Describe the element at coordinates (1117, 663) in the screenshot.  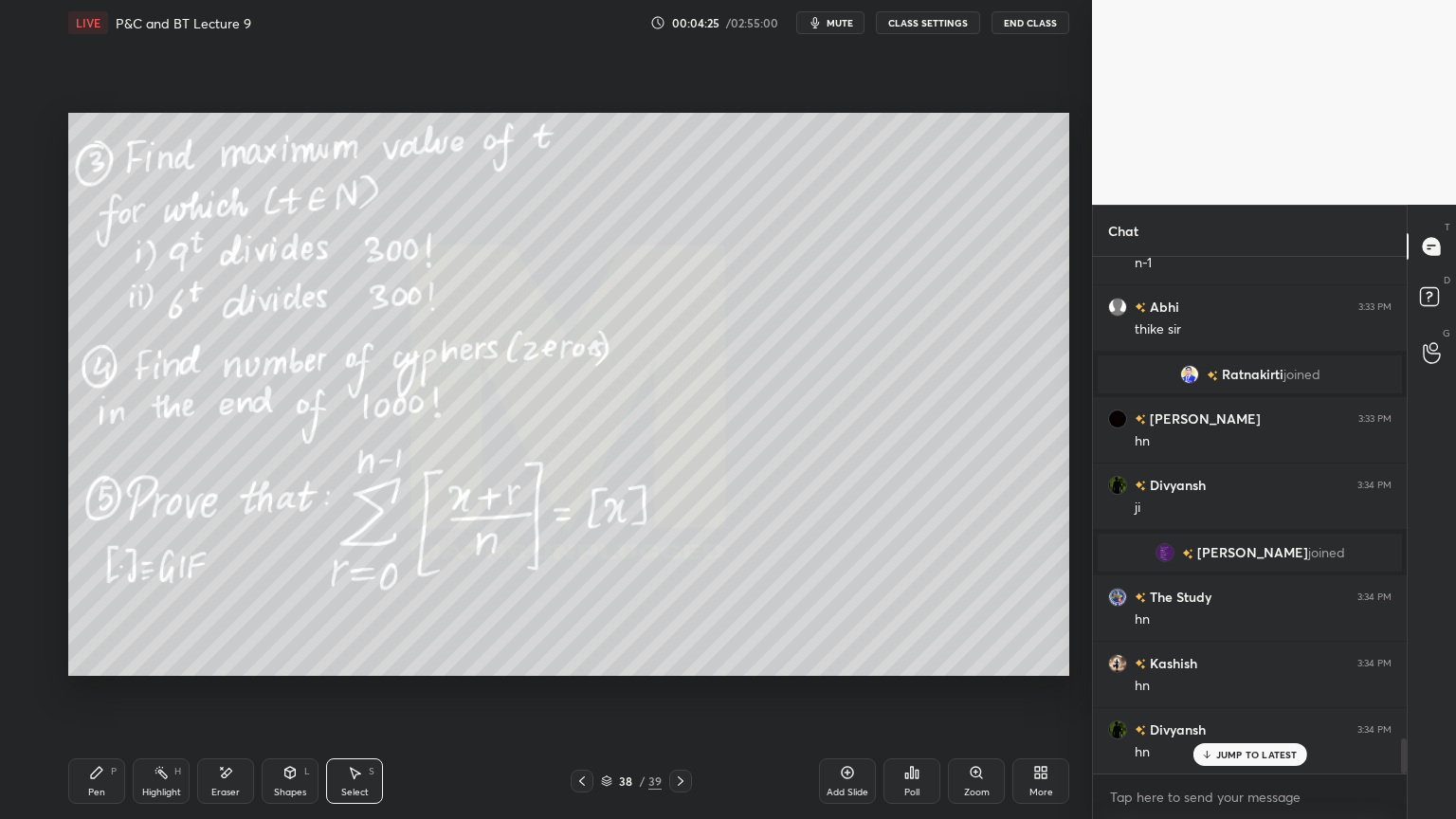
I see `img: 4046819dd5d847818155253777e95903.jpg` at that location.